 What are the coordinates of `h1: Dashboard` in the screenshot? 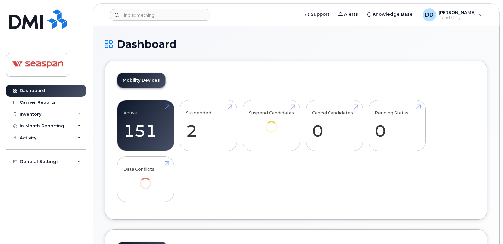 It's located at (296, 44).